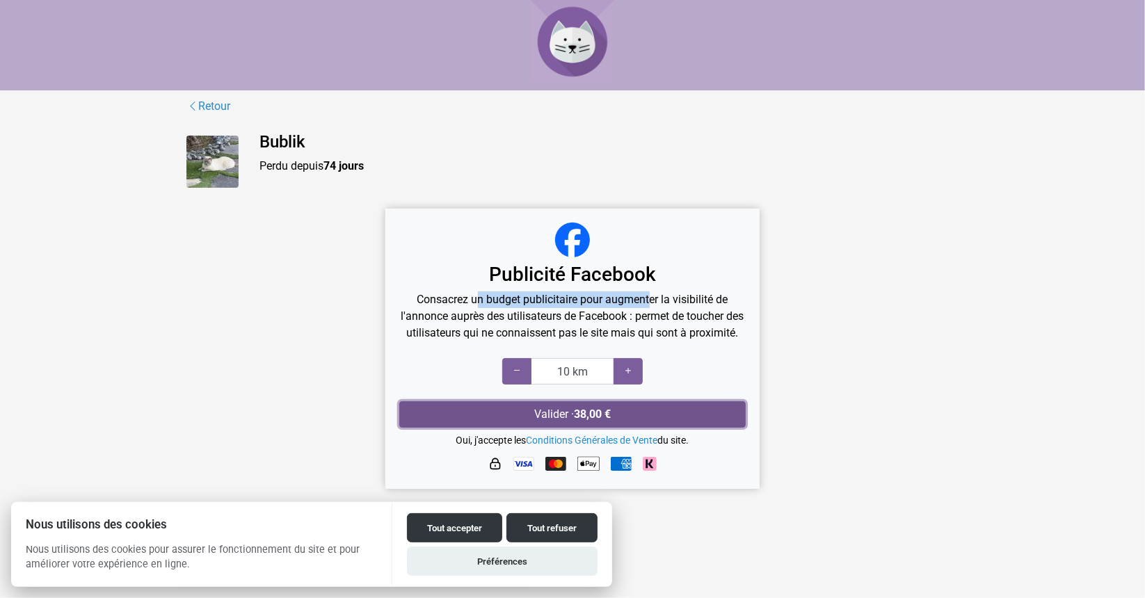 The height and width of the screenshot is (598, 1145). Describe the element at coordinates (592, 440) in the screenshot. I see `a: Conditions Générales de Vente` at that location.